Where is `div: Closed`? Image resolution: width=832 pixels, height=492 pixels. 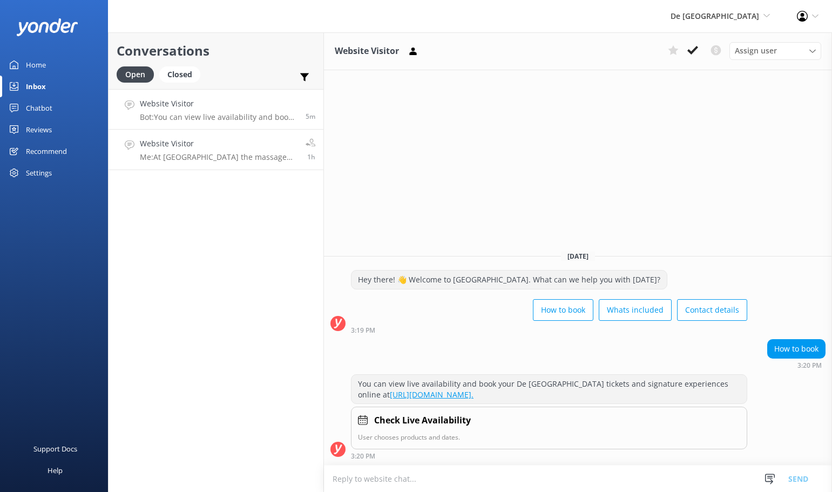
div: Closed is located at coordinates (180, 75).